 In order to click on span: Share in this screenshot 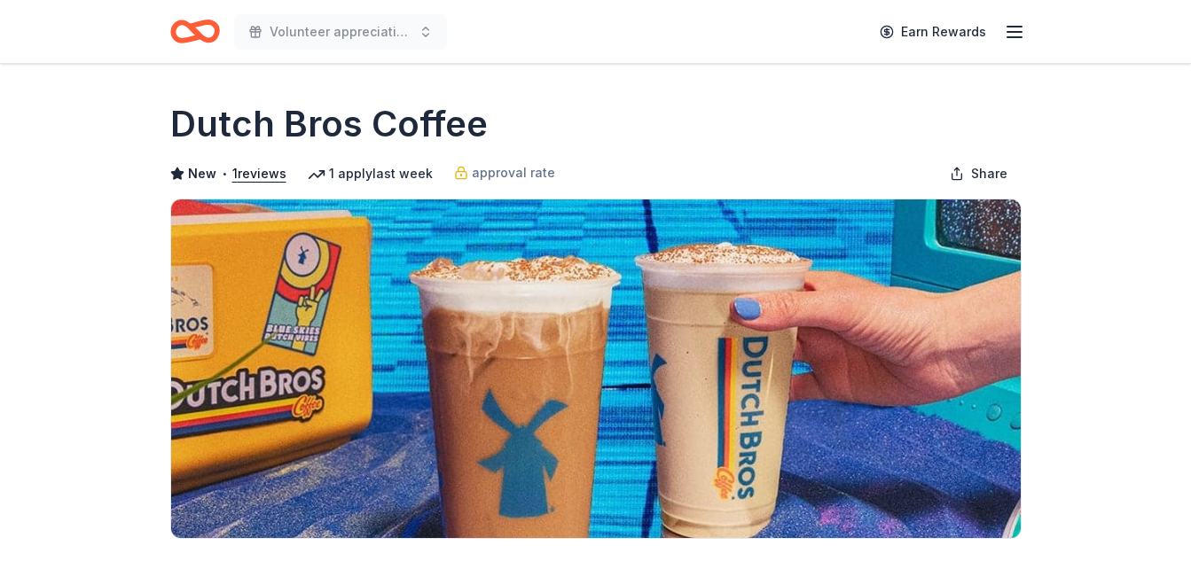, I will do `click(989, 174)`.